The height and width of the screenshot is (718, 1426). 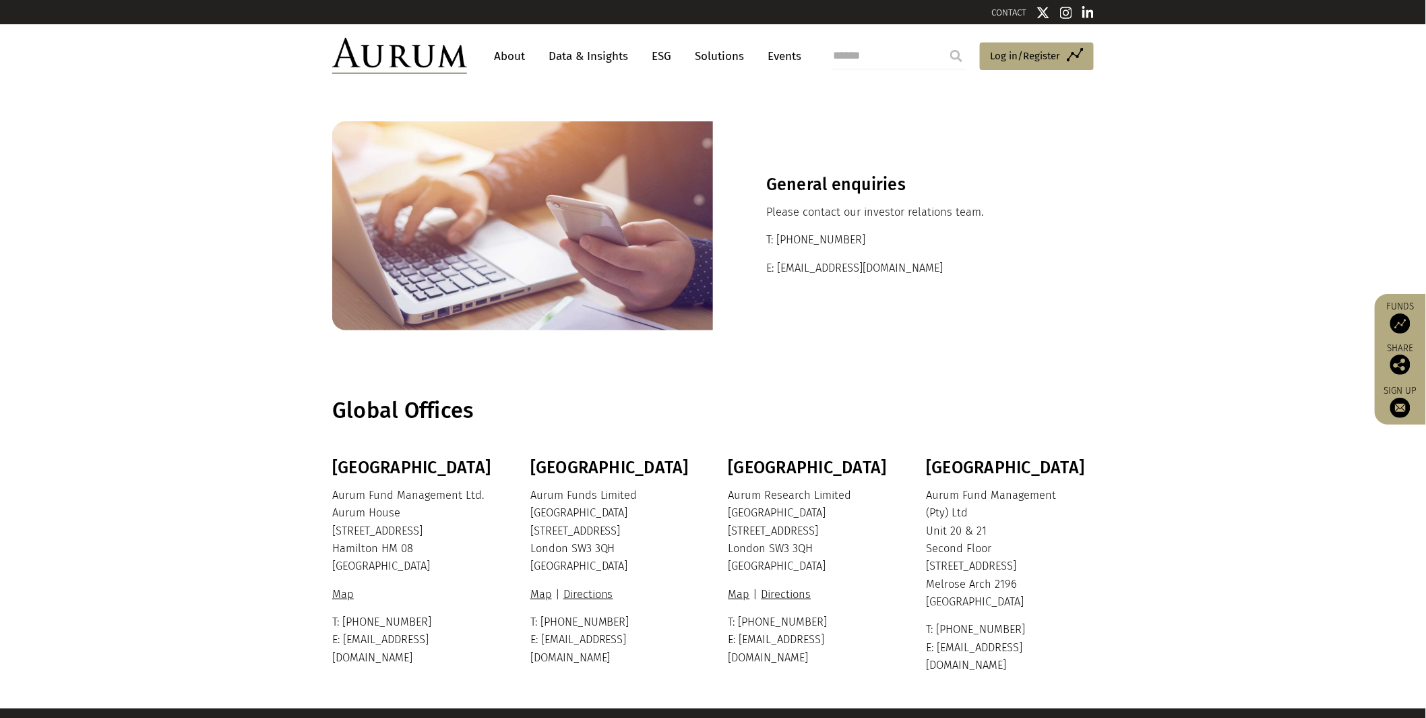 I want to click on img: Aurum, so click(x=400, y=56).